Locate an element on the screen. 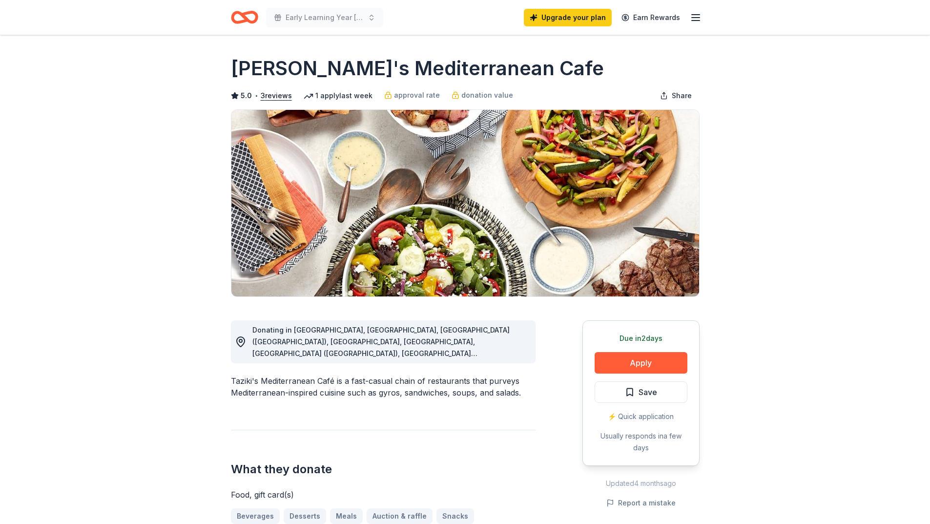 The width and height of the screenshot is (930, 524). button: Save is located at coordinates (641, 392).